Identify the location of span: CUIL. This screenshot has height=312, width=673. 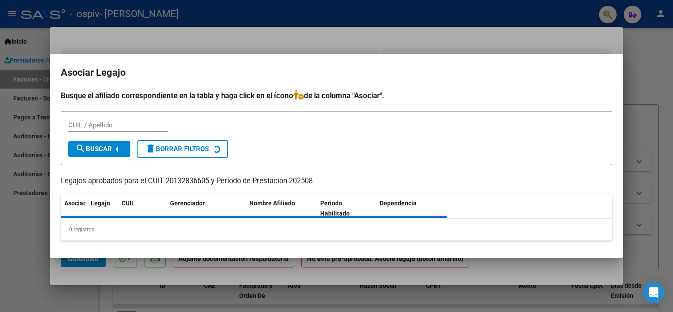
(128, 203).